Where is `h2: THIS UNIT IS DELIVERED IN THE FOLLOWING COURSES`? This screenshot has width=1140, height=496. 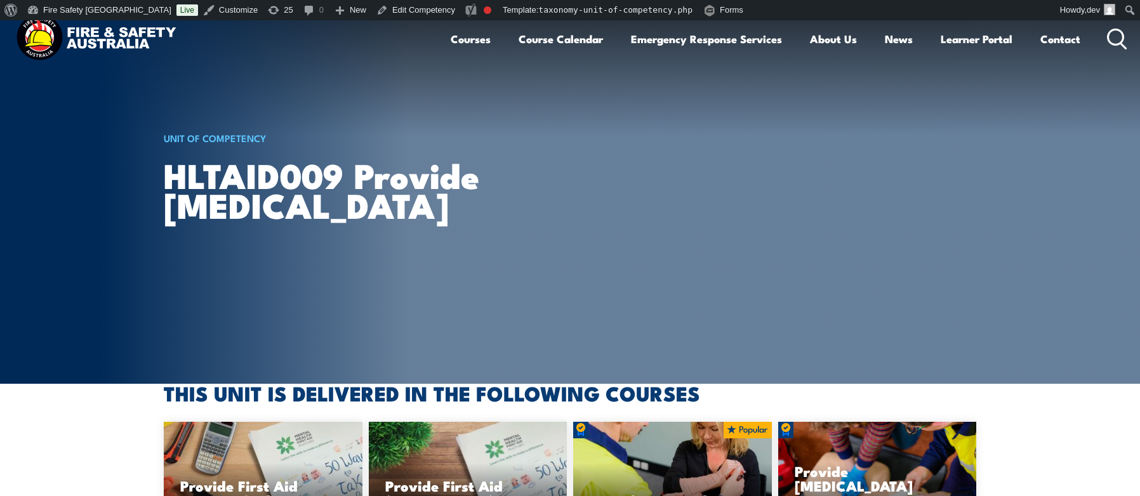 h2: THIS UNIT IS DELIVERED IN THE FOLLOWING COURSES is located at coordinates (570, 393).